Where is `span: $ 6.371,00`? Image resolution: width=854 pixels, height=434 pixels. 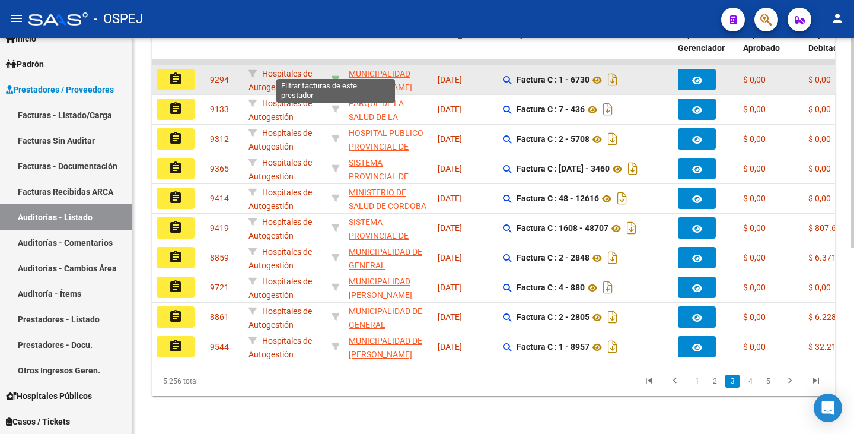
span: $ 6.371,00 is located at coordinates (828, 257).